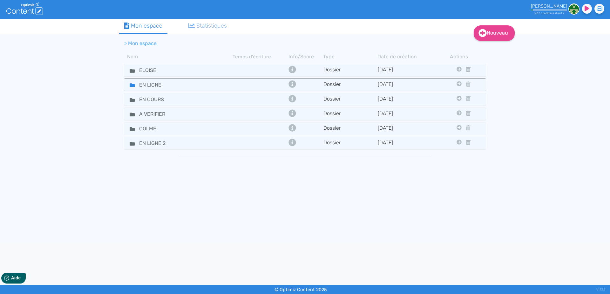 This screenshot has width=610, height=294. What do you see at coordinates (37, 8) in the screenshot?
I see `span: Aide` at bounding box center [37, 8].